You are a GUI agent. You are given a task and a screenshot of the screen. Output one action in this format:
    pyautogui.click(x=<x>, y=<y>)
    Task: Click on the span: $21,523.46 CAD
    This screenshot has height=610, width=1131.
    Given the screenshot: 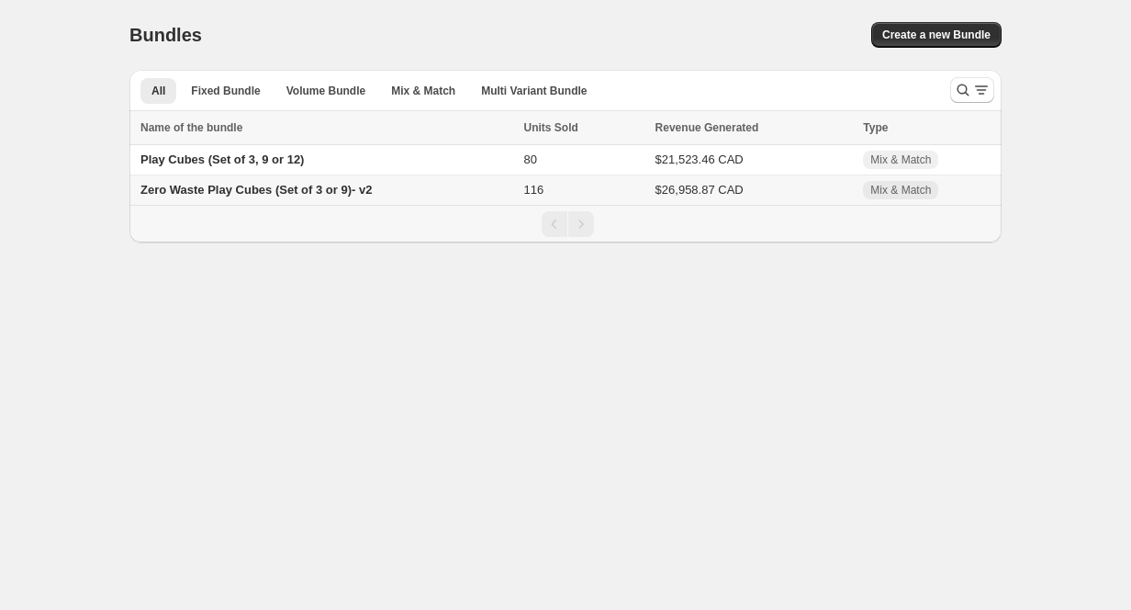 What is the action you would take?
    pyautogui.click(x=700, y=159)
    